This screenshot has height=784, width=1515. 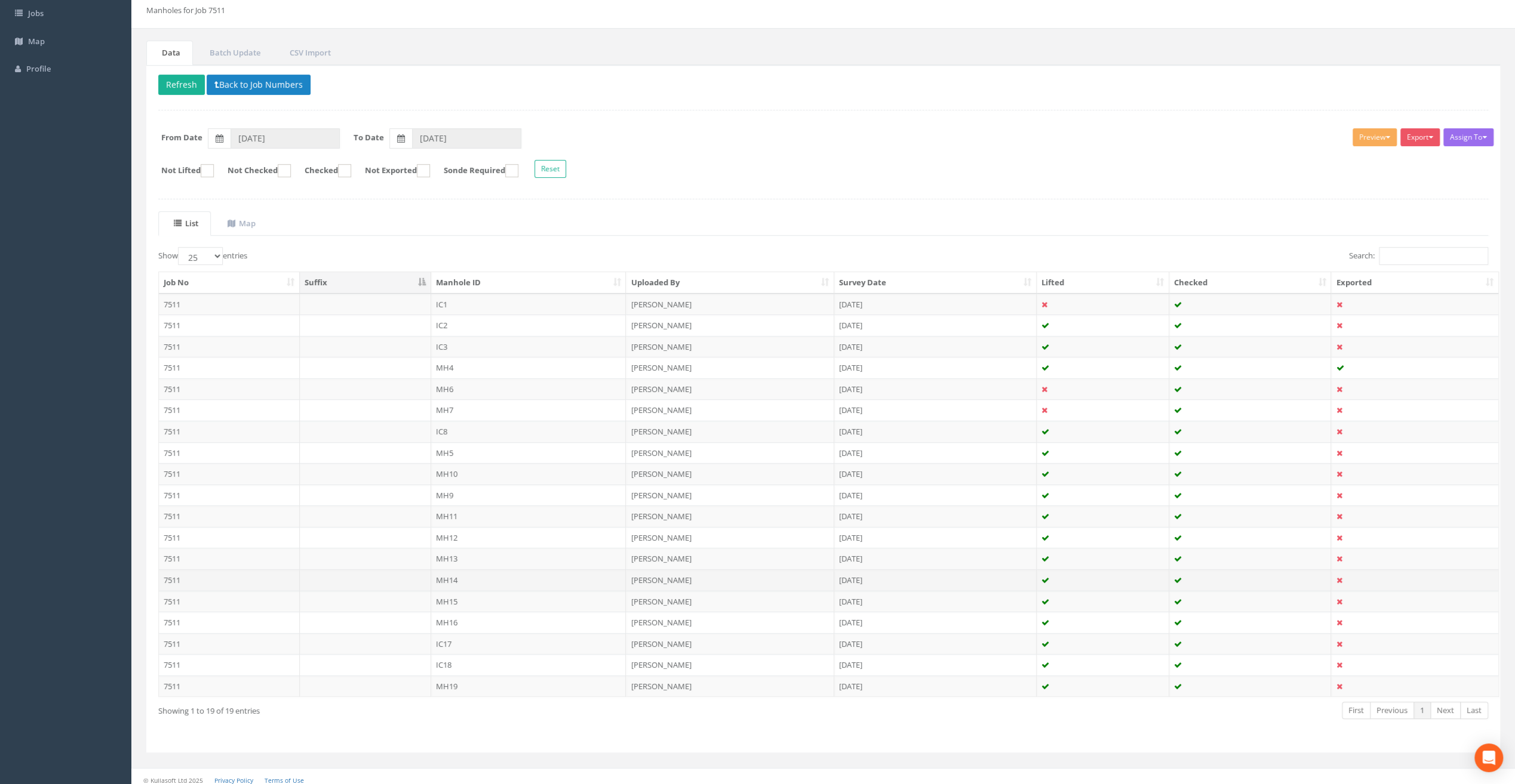 I want to click on th: Suffix: activate to sort column descending, so click(x=365, y=283).